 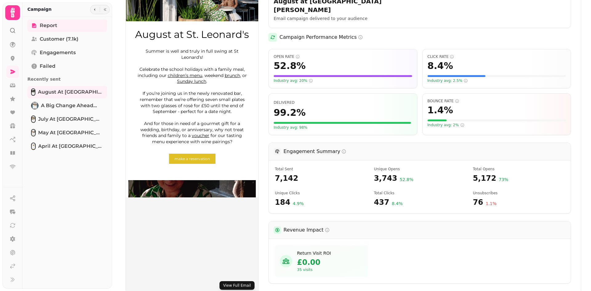 What do you see at coordinates (386, 178) in the screenshot?
I see `span: 3,743` at bounding box center [386, 178].